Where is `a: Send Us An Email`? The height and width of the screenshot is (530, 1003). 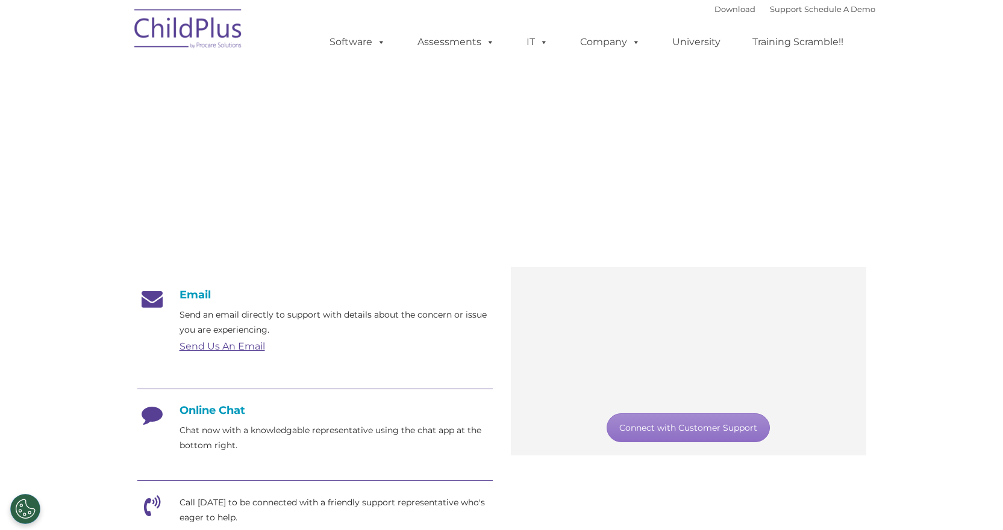 a: Send Us An Email is located at coordinates (222, 346).